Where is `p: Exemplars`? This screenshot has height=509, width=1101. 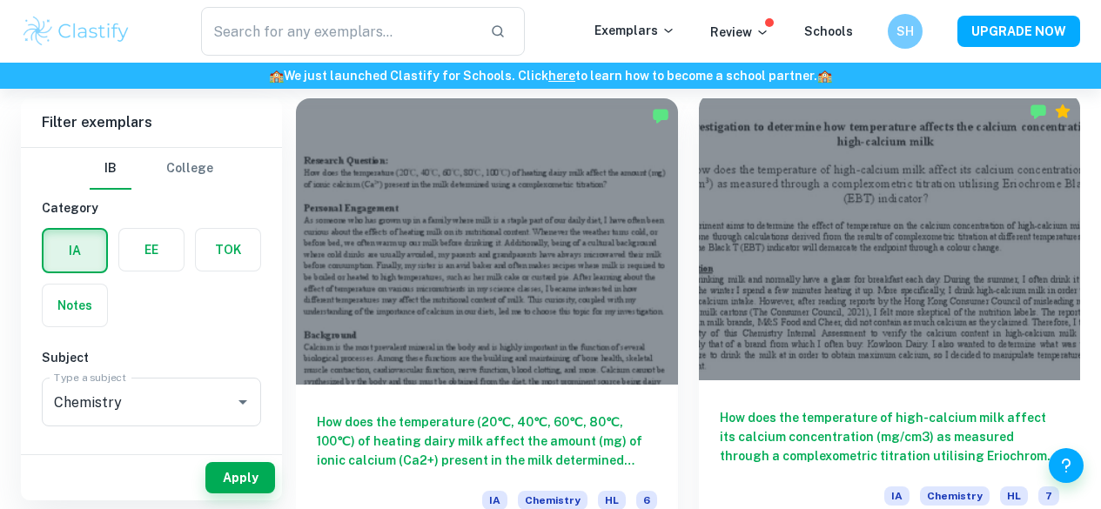 p: Exemplars is located at coordinates (635, 30).